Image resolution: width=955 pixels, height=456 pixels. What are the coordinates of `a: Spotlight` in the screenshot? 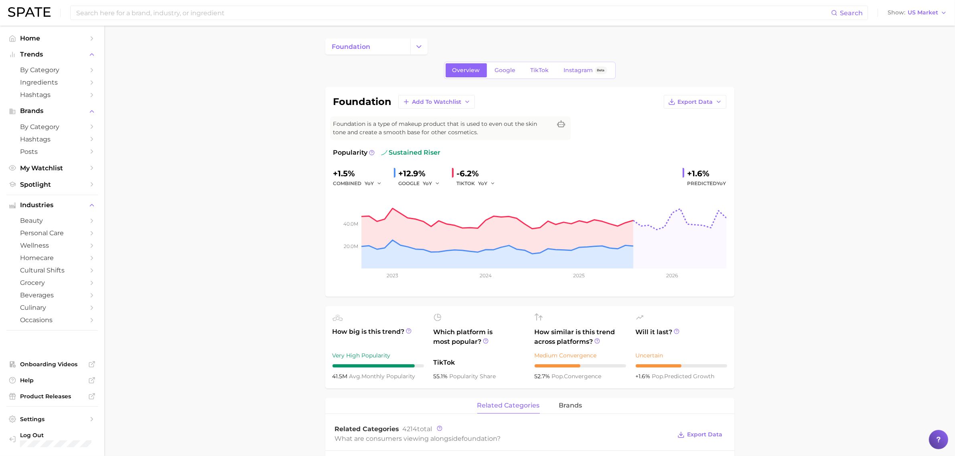 It's located at (52, 184).